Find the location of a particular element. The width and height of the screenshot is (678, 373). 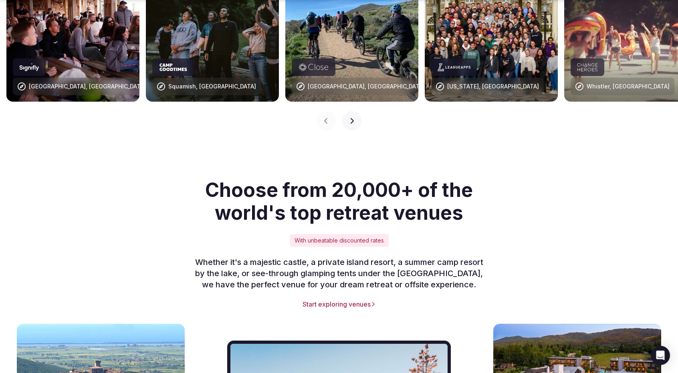

div: Open Intercom Messenger is located at coordinates (660, 356).